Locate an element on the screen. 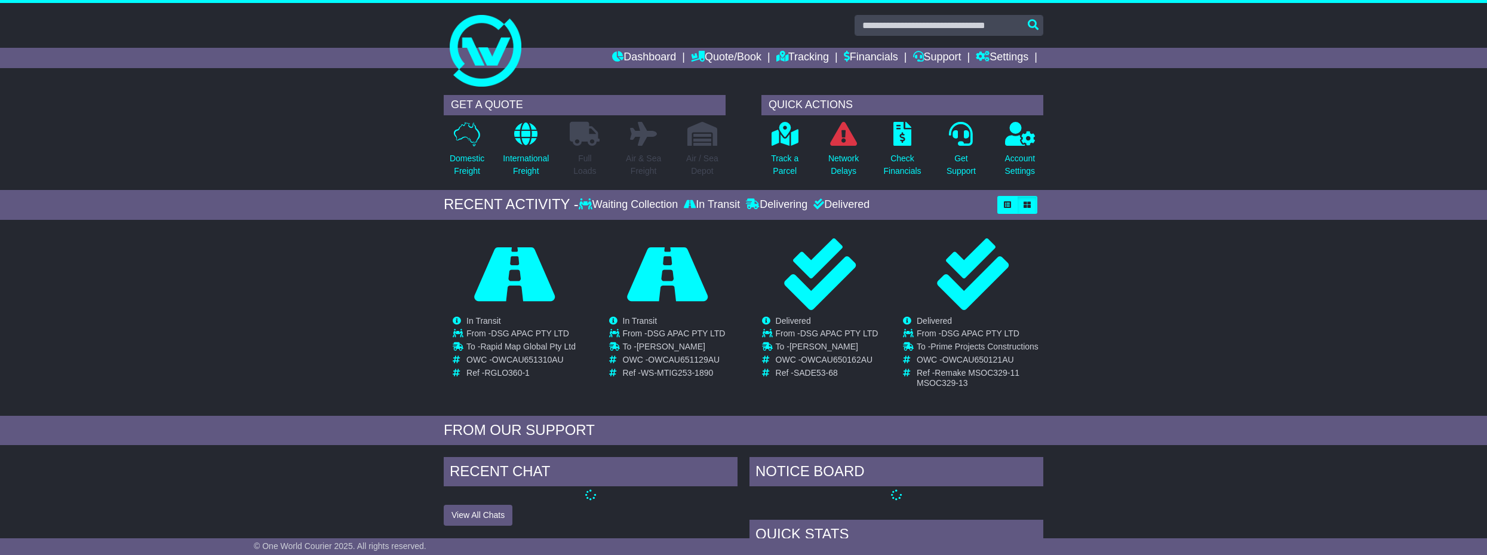 This screenshot has width=1487, height=555. div: Waiting Collection is located at coordinates (630, 205).